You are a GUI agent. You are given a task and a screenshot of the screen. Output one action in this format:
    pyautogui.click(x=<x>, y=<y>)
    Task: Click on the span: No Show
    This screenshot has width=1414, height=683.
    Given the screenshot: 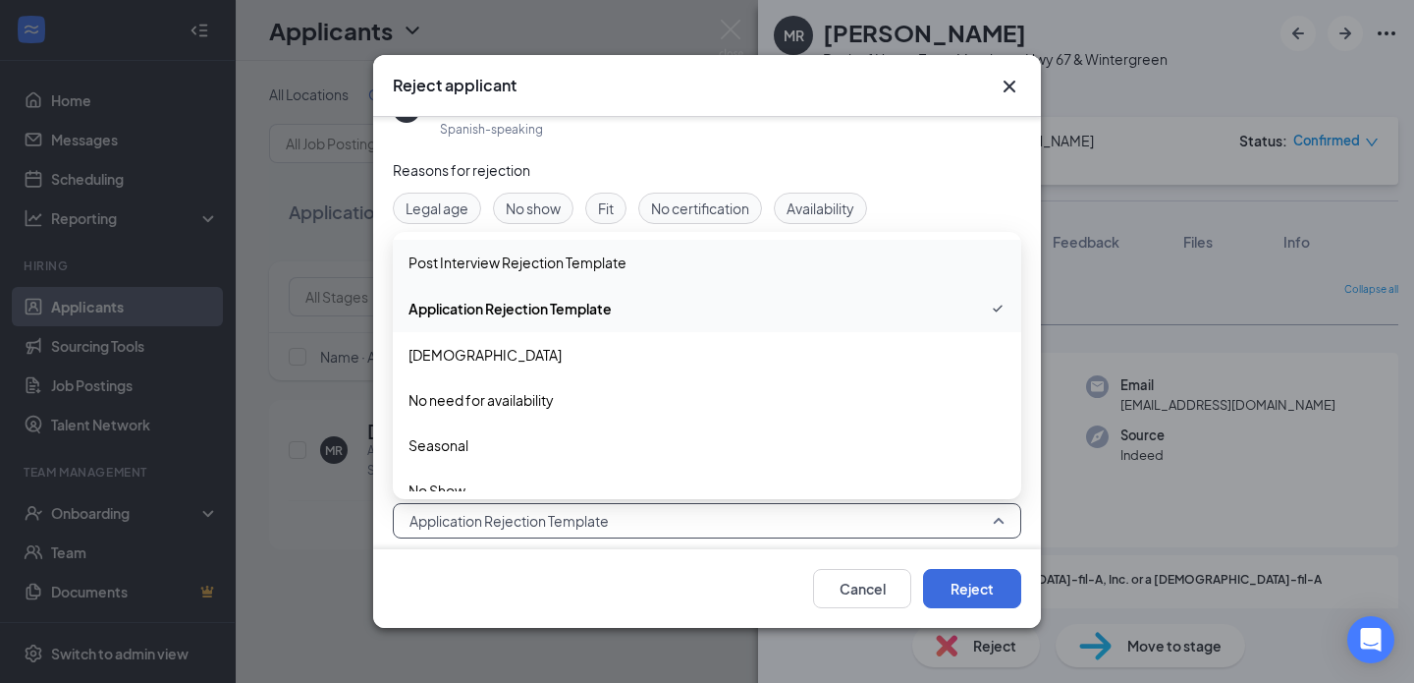 What is the action you would take?
    pyautogui.click(x=437, y=490)
    